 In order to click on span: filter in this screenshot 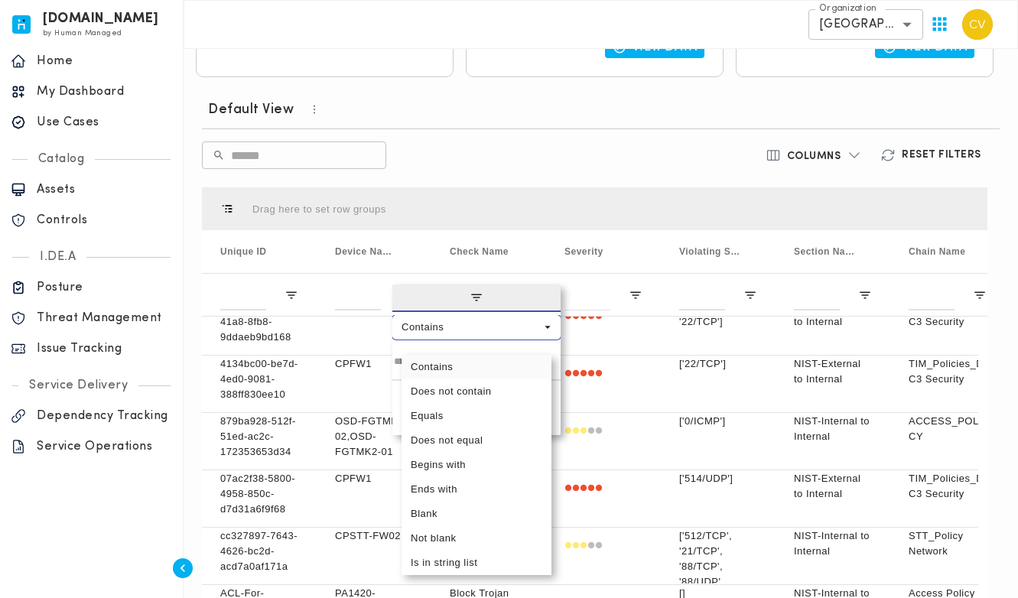, I will do `click(476, 298)`.